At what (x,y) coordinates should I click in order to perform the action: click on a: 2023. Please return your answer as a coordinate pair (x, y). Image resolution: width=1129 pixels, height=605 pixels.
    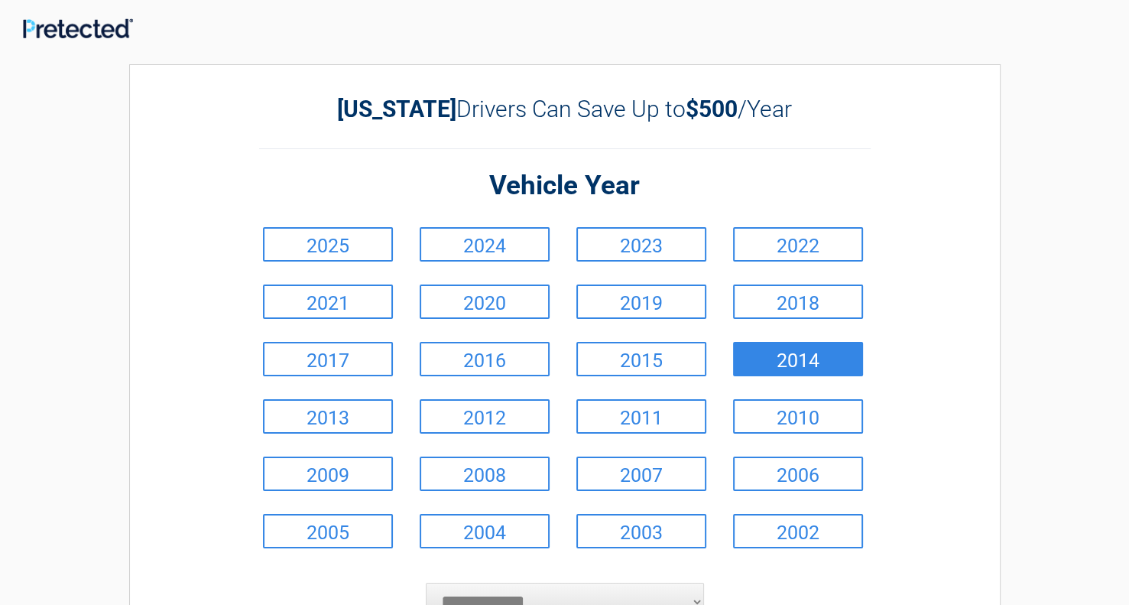
    Looking at the image, I should click on (641, 244).